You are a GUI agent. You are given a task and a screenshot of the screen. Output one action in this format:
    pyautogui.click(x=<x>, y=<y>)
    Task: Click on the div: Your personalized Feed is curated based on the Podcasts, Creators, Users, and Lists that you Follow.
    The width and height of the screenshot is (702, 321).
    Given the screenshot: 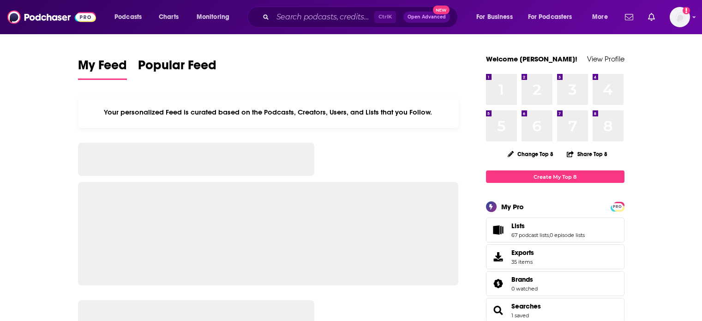 What is the action you would take?
    pyautogui.click(x=268, y=112)
    